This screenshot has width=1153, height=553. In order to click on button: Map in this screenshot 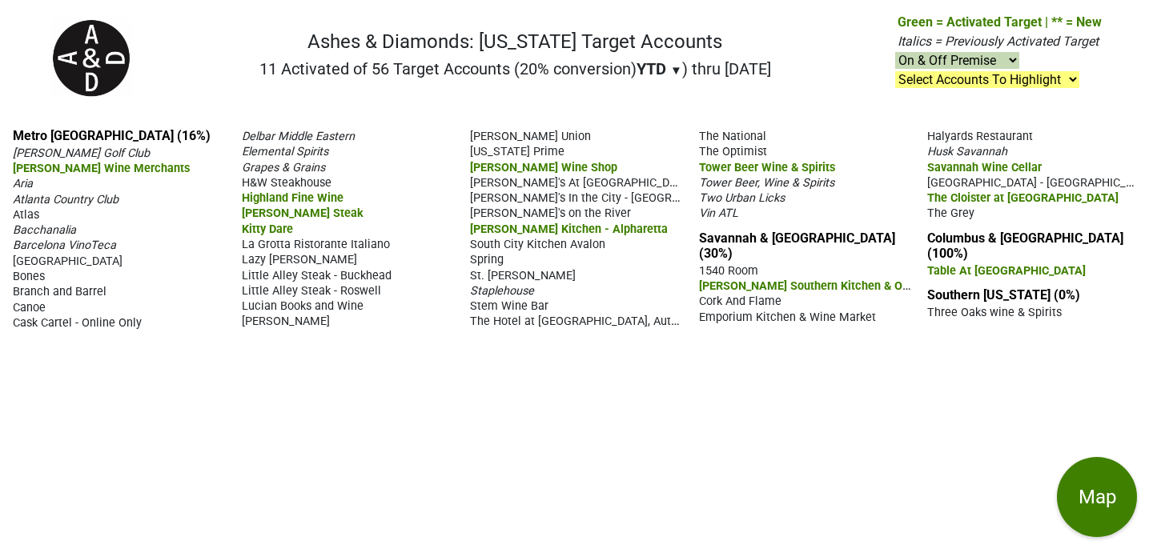, I will do `click(1097, 497)`.